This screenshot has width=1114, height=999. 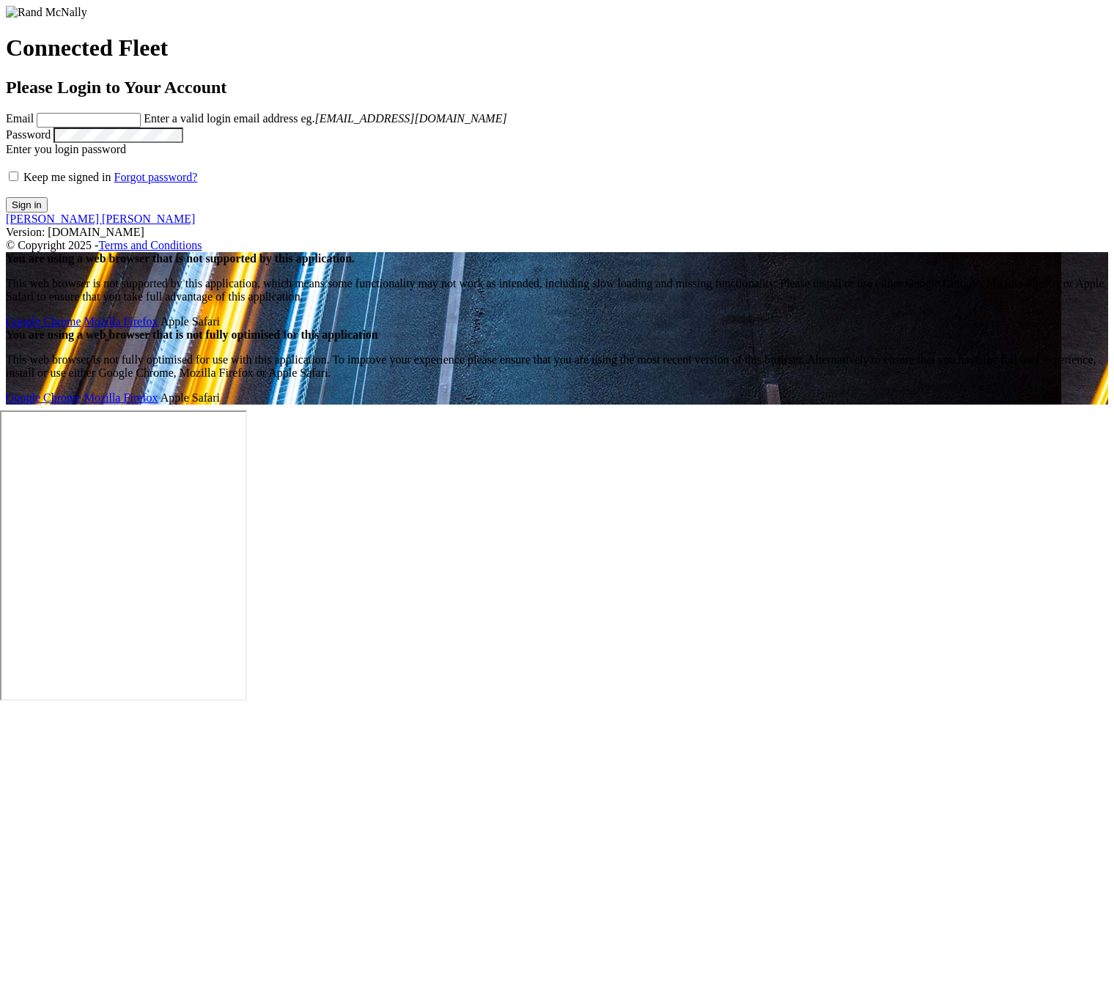 What do you see at coordinates (20, 118) in the screenshot?
I see `label: Email` at bounding box center [20, 118].